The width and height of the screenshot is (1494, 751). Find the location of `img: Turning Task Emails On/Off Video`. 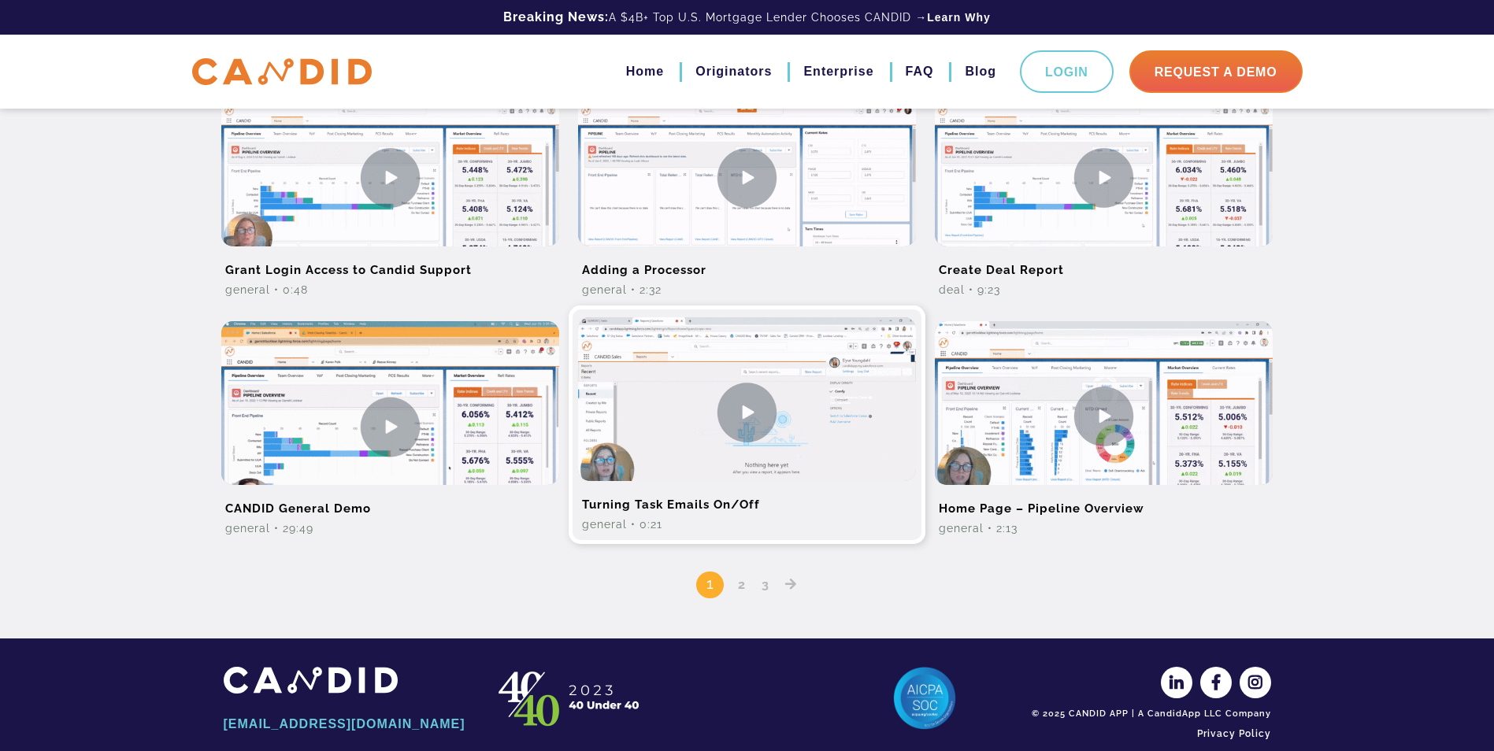

img: Turning Task Emails On/Off Video is located at coordinates (746, 412).